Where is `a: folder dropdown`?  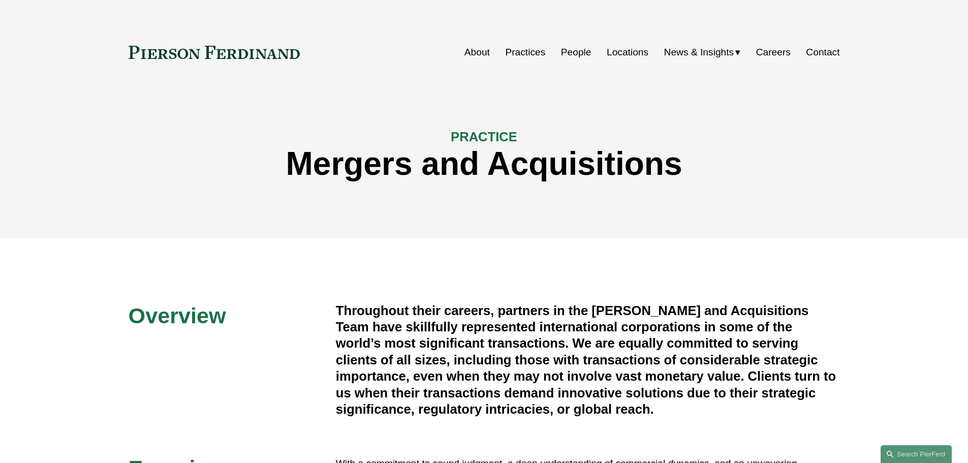
a: folder dropdown is located at coordinates (702, 52).